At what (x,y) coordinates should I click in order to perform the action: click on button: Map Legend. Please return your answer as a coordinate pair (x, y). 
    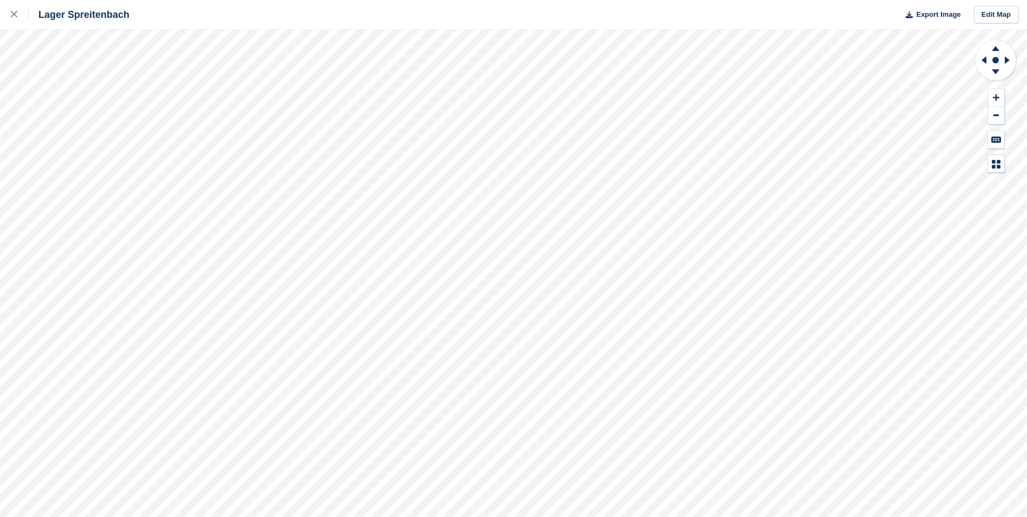
    Looking at the image, I should click on (997, 164).